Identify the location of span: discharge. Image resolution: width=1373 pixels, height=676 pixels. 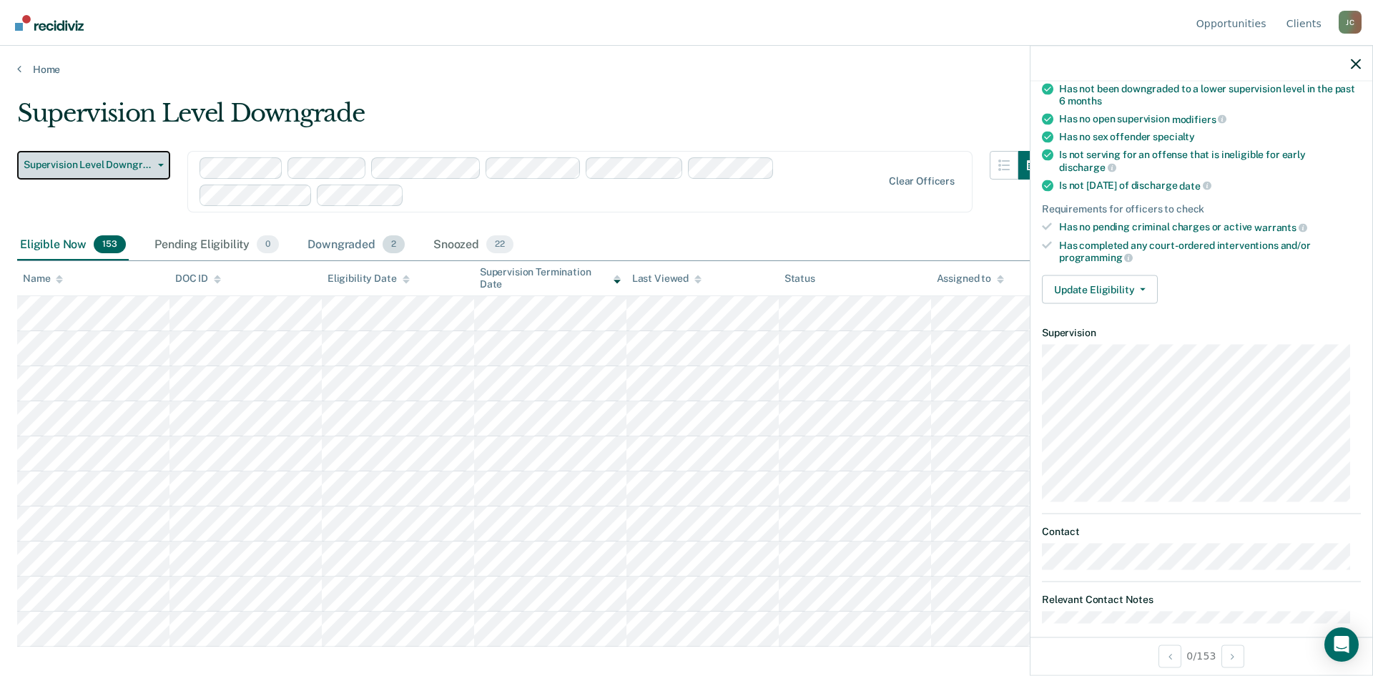
(1088, 167).